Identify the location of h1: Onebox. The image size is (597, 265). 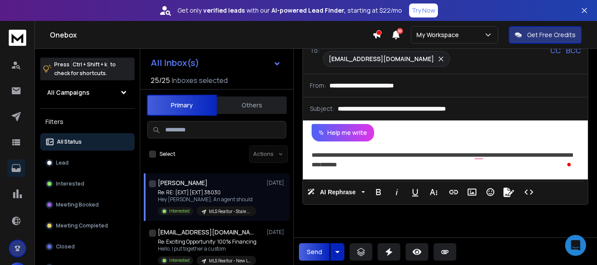
(211, 35).